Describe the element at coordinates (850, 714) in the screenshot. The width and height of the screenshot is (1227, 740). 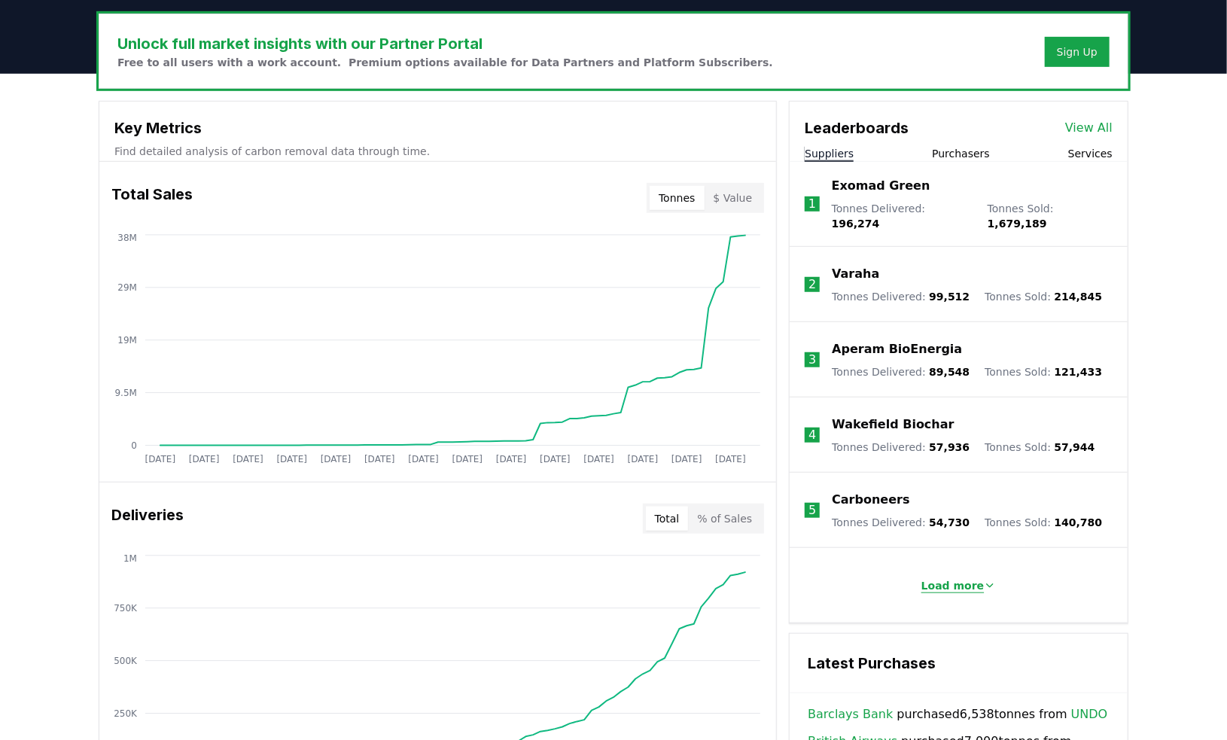
I see `a: Barclays Bank` at that location.